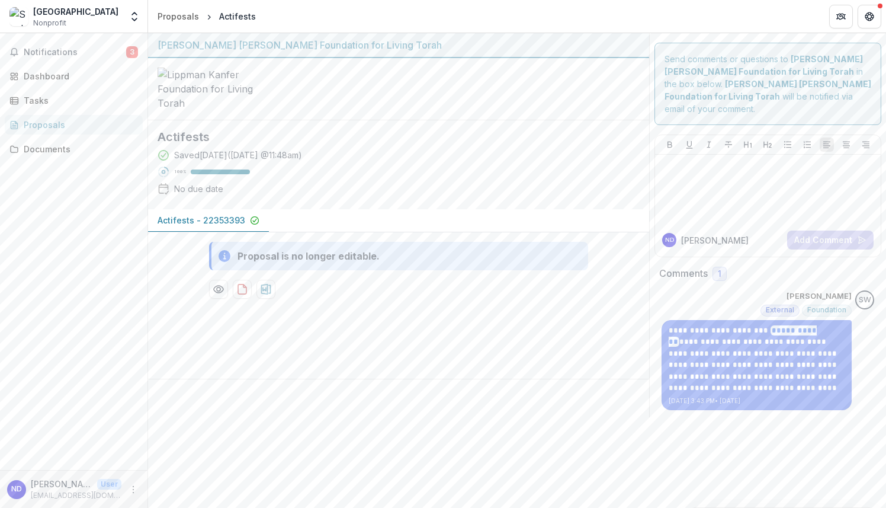  What do you see at coordinates (134, 17) in the screenshot?
I see `button: Open entity switcher` at bounding box center [134, 17].